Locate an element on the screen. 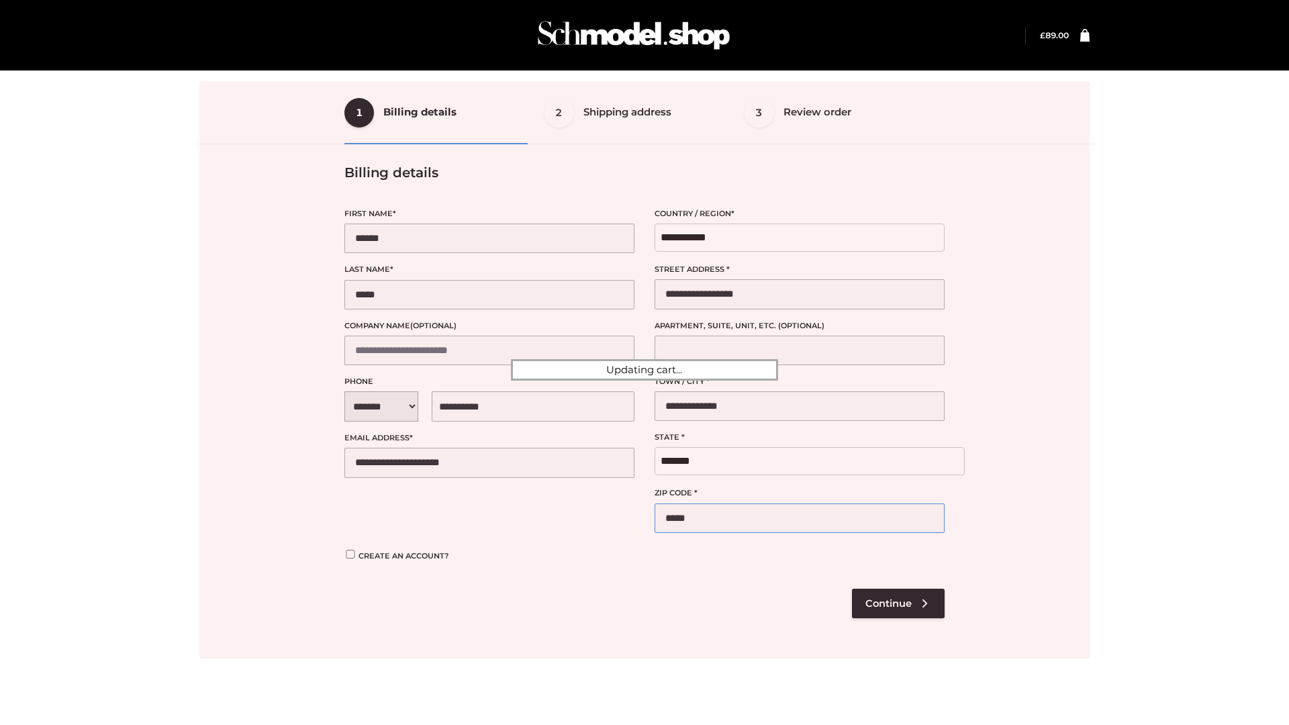 This screenshot has height=725, width=1289. a: £89.00 is located at coordinates (1054, 35).